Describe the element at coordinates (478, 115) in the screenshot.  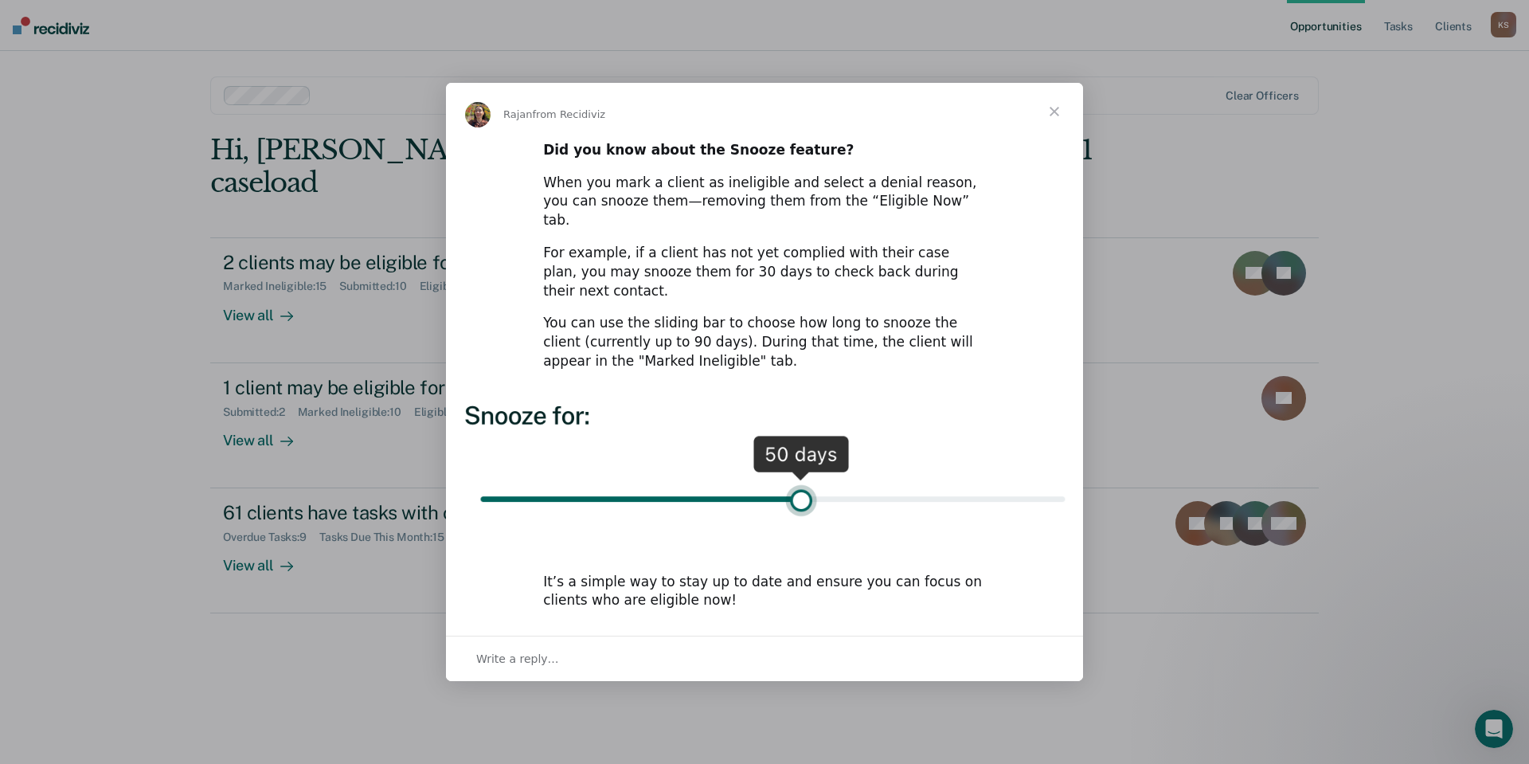
I see `img: Profile image for Rajan` at that location.